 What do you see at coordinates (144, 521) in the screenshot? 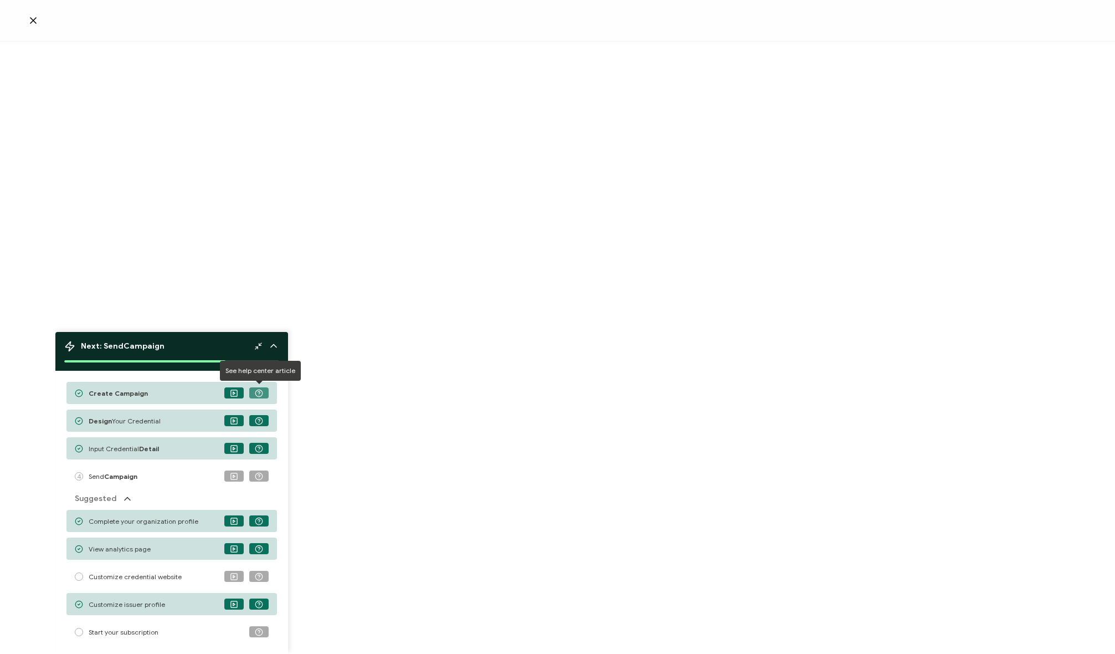
I see `span: Complete your organization profile` at bounding box center [144, 521].